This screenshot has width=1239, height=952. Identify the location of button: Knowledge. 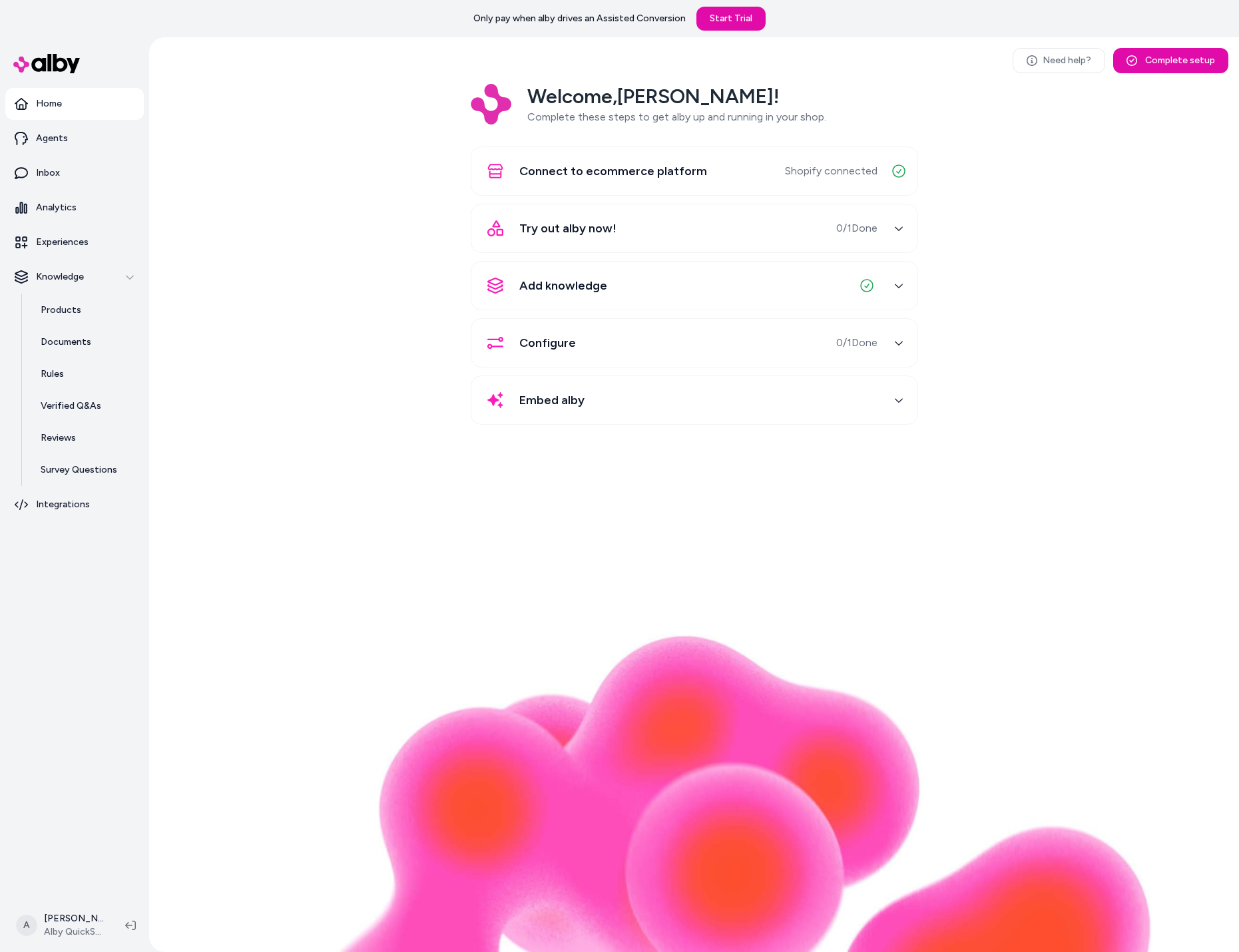
(75, 277).